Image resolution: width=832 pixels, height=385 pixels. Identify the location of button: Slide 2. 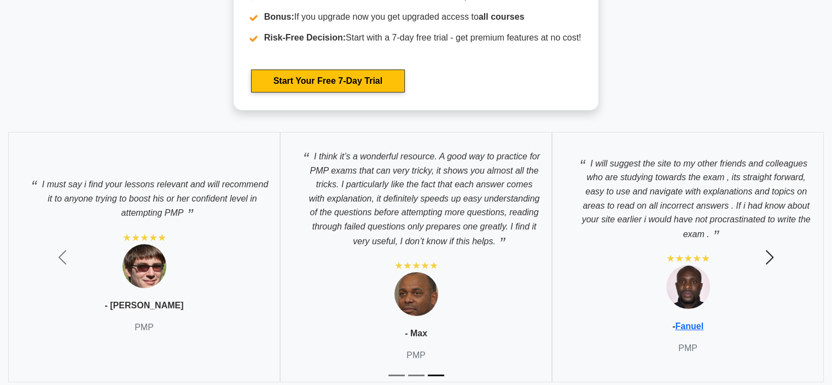
(416, 375).